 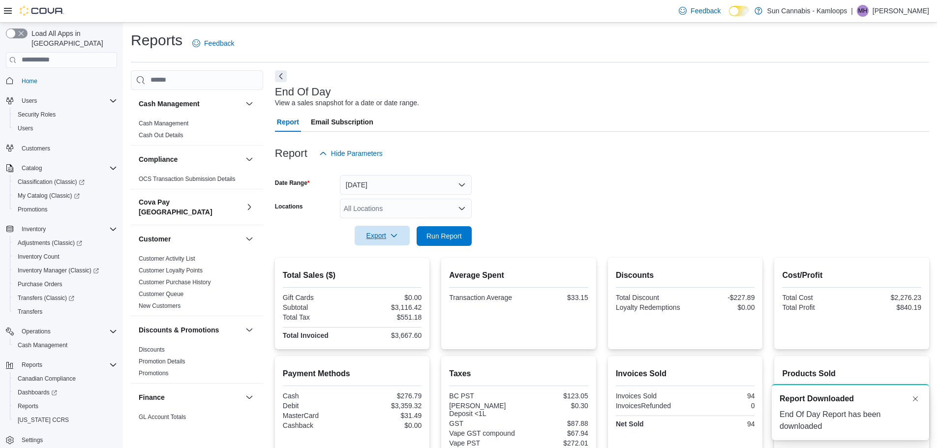 What do you see at coordinates (51, 182) in the screenshot?
I see `span: Classification (Classic)` at bounding box center [51, 182].